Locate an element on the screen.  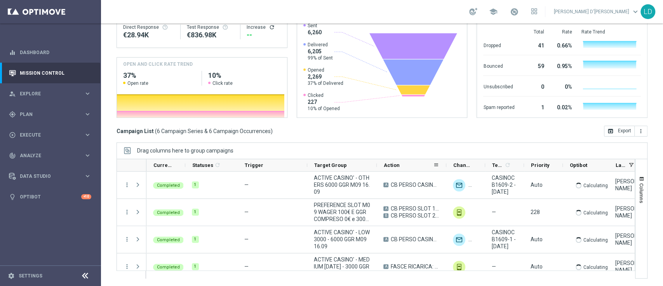
div: Data Studio keyboard_arrow_right is located at coordinates (50, 176).